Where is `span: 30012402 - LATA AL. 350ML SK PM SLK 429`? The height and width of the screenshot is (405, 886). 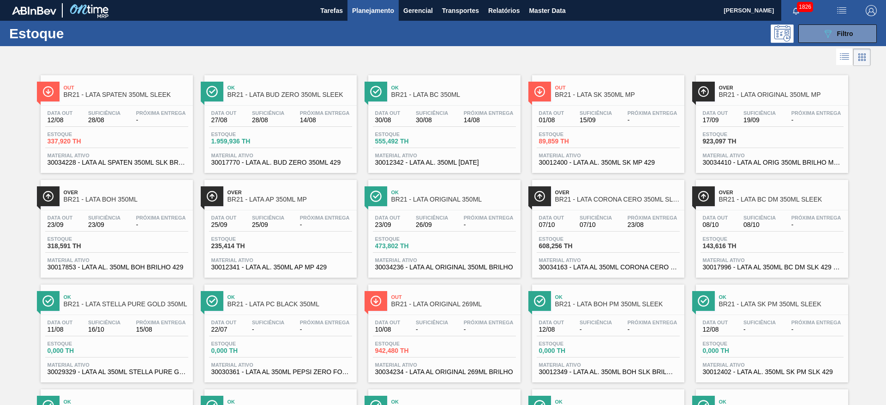 span: 30012402 - LATA AL. 350ML SK PM SLK 429 is located at coordinates (772, 372).